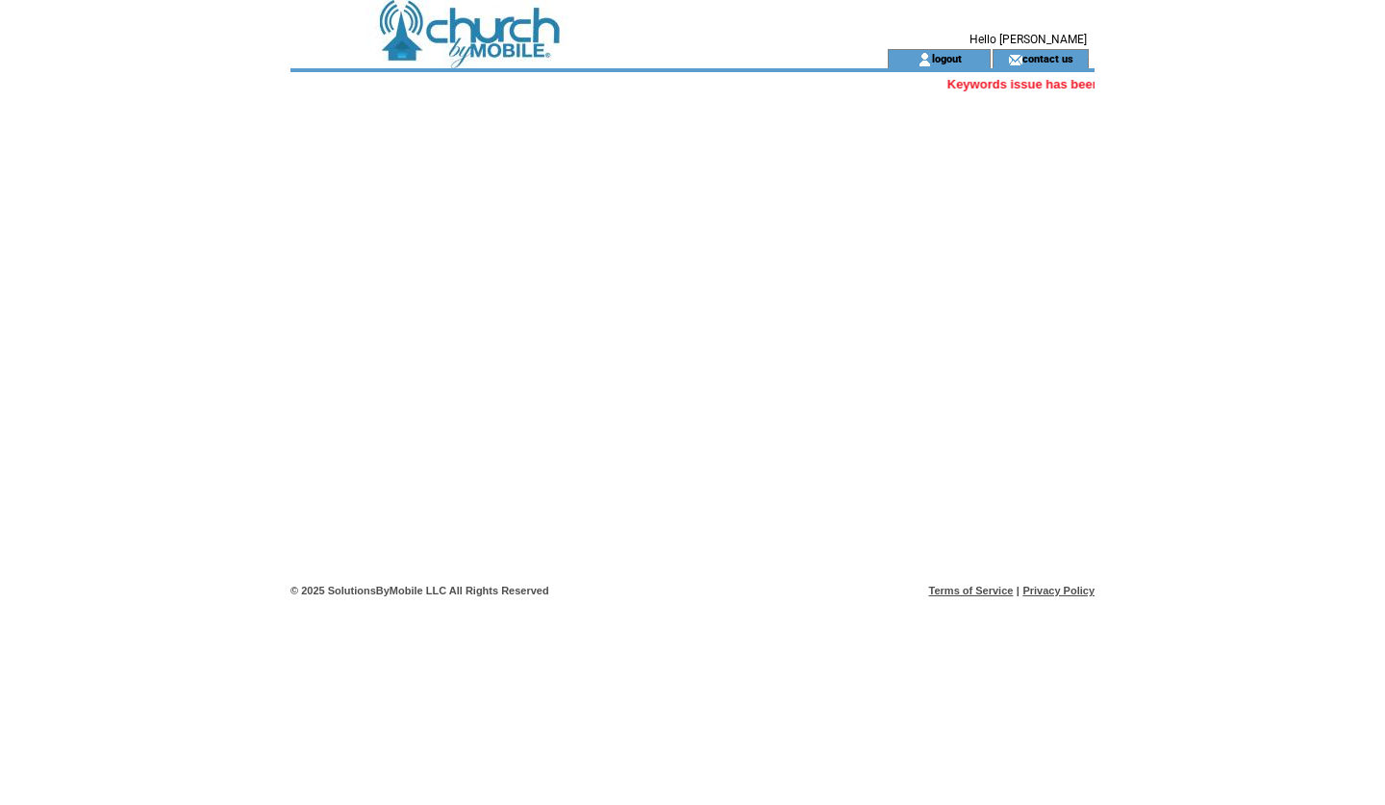  I want to click on span: © 2025 SolutionsByMobile LLC All Rights Reserved, so click(419, 591).